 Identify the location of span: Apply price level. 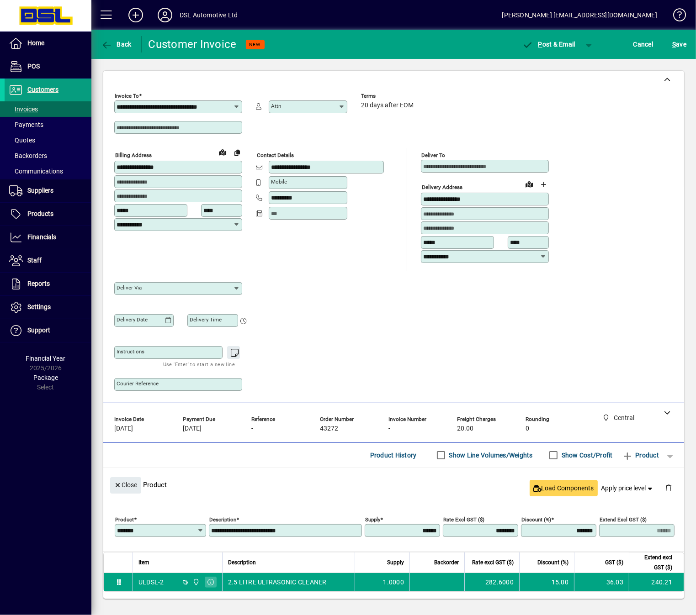
(627, 488).